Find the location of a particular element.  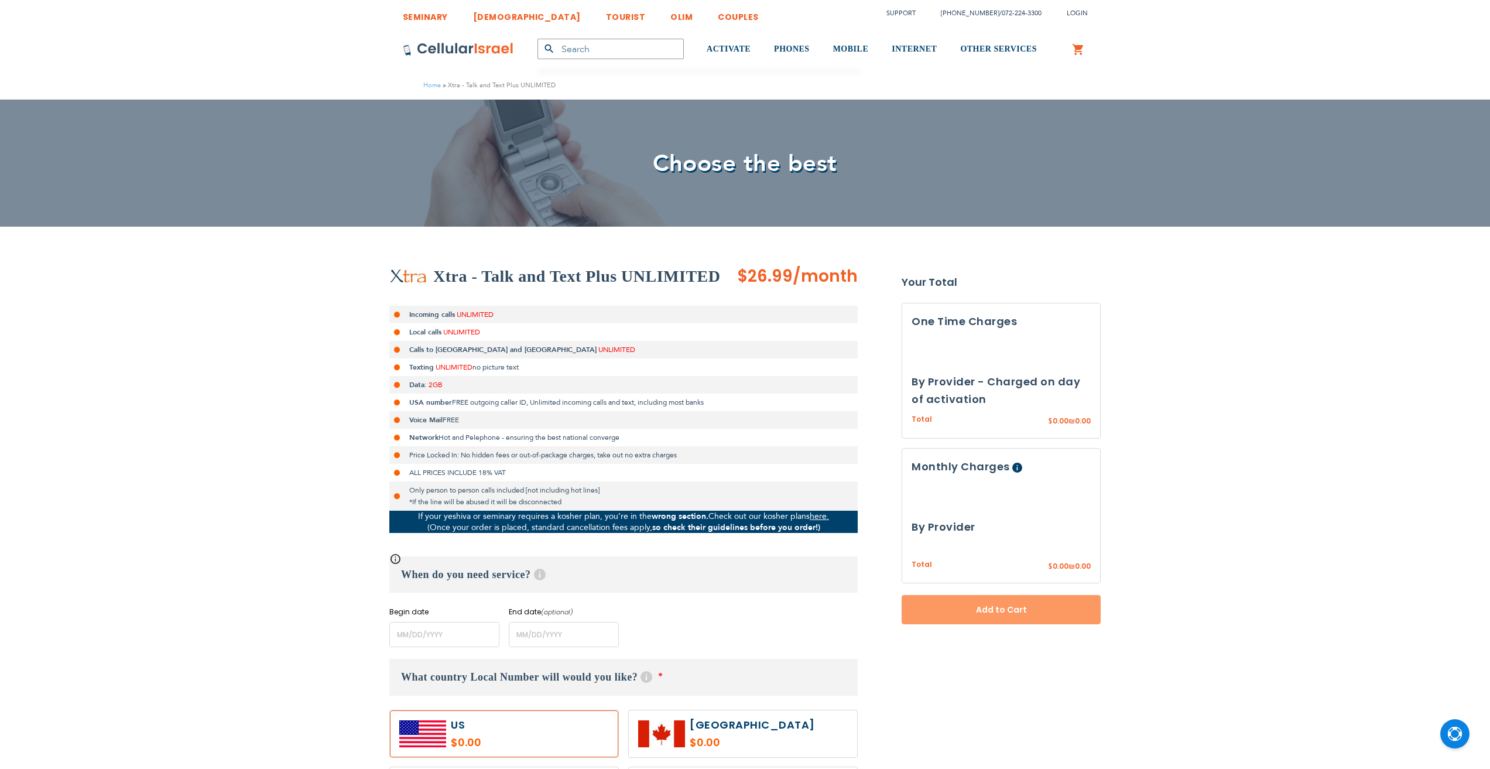

span: INTERNET is located at coordinates (914, 49).